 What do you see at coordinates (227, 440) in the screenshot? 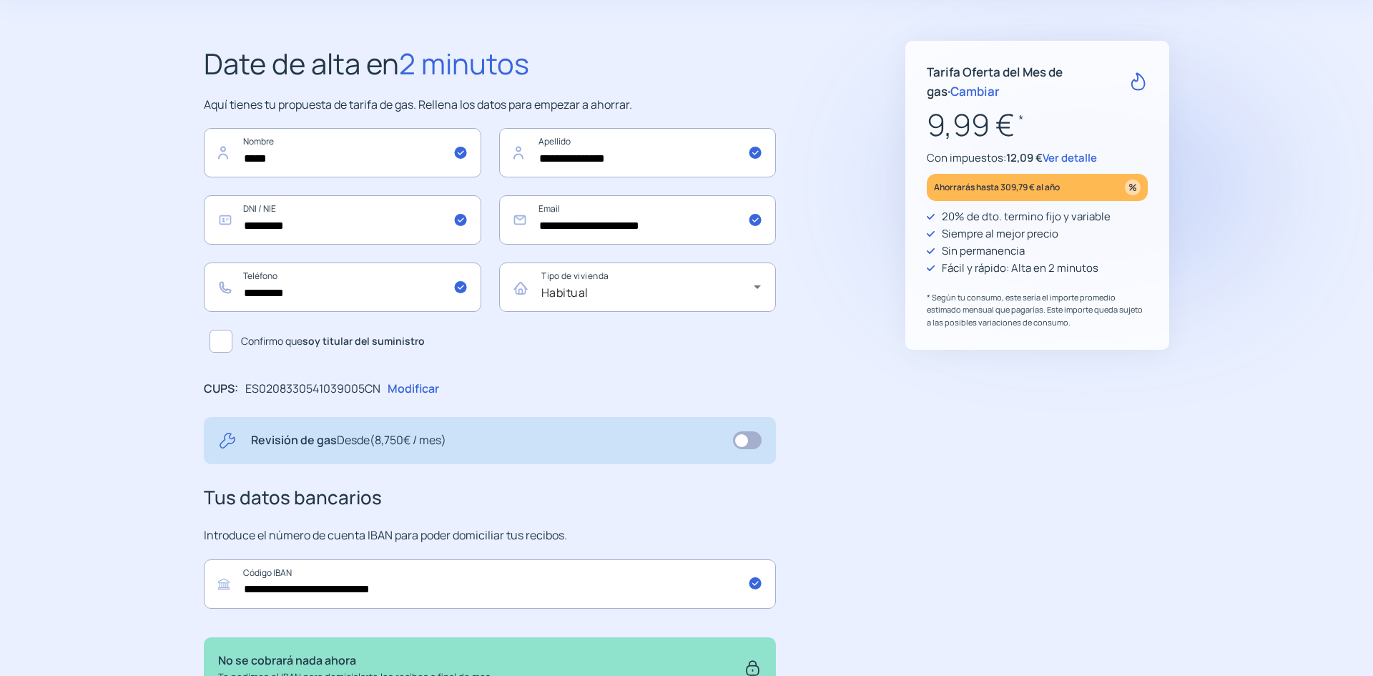
I see `img: tool.svg` at bounding box center [227, 440].